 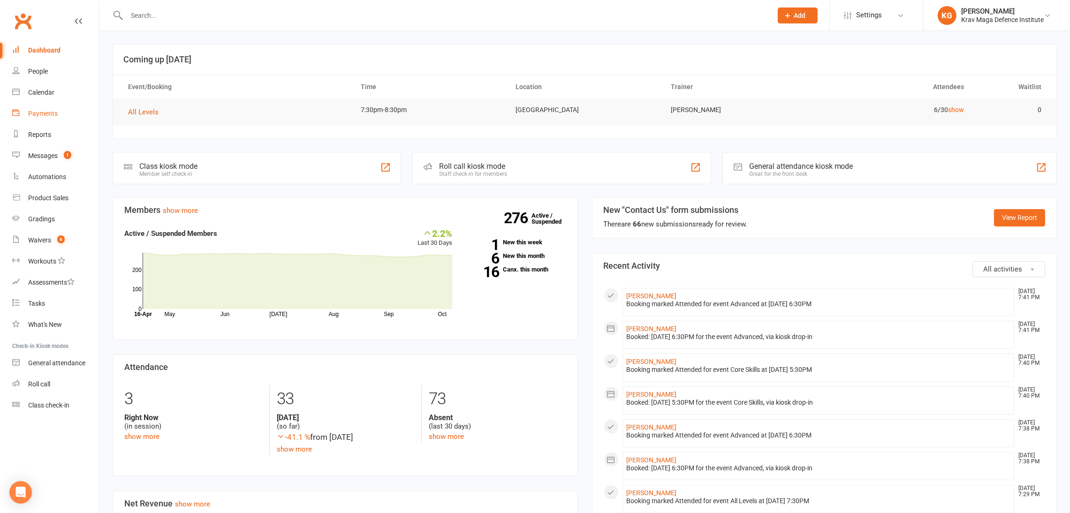 What do you see at coordinates (1009, 269) in the screenshot?
I see `button: All activities` at bounding box center [1009, 269].